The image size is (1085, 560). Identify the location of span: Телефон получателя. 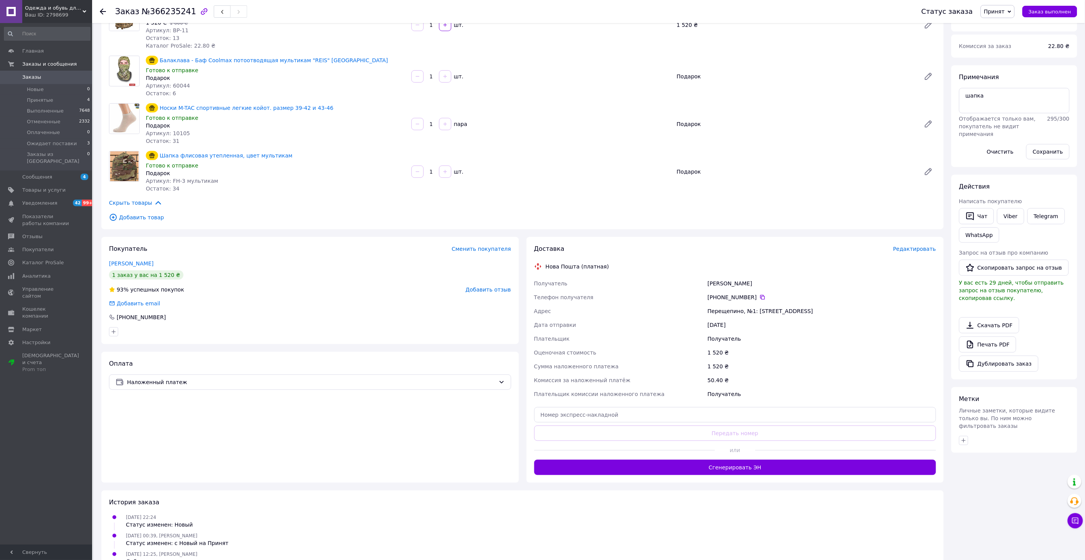
(564, 297).